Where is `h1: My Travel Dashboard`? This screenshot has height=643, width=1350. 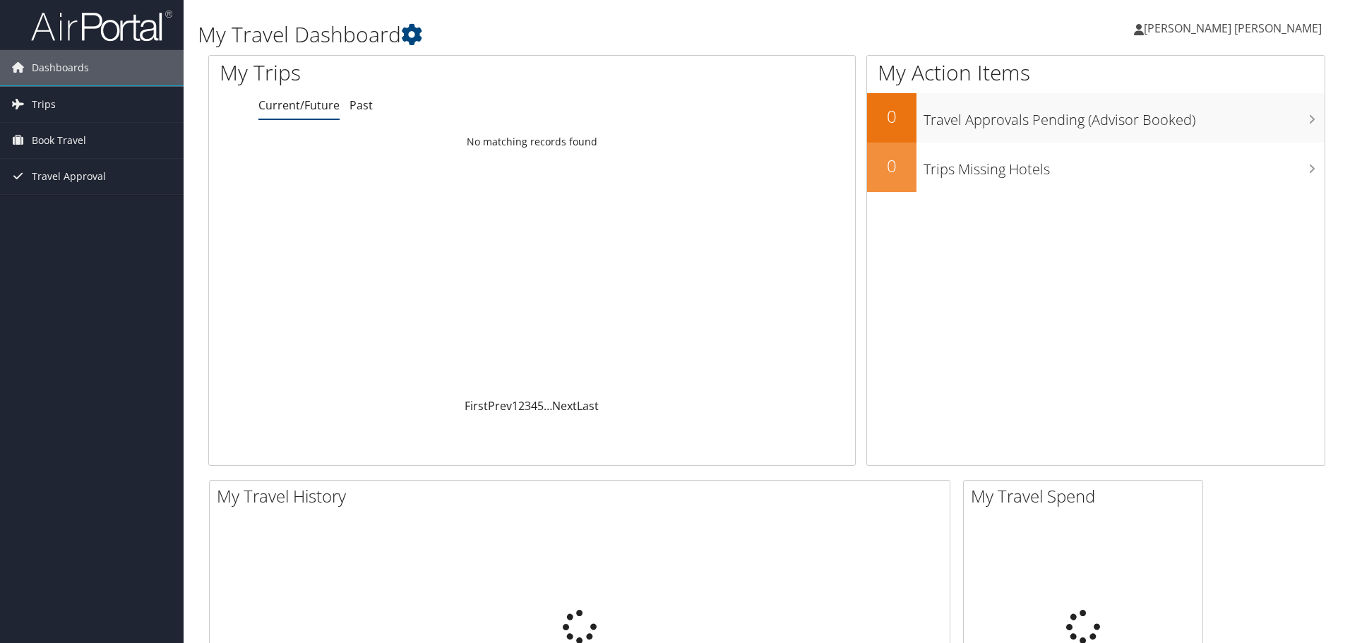 h1: My Travel Dashboard is located at coordinates (577, 35).